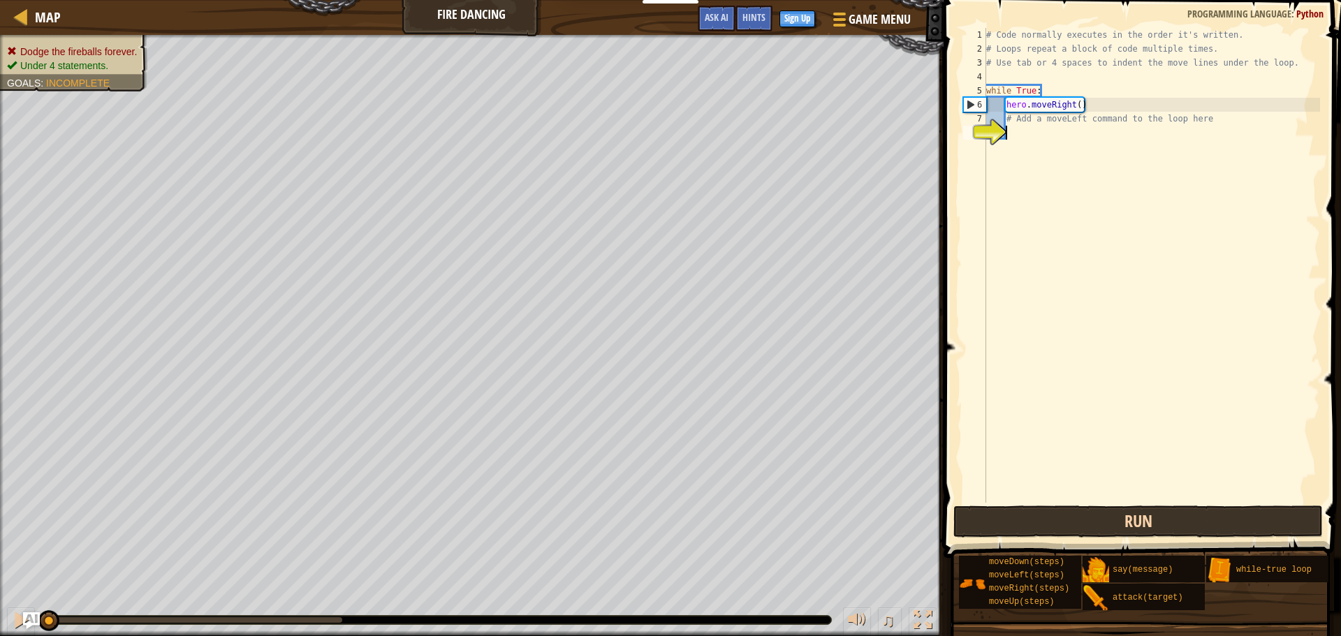  What do you see at coordinates (797, 19) in the screenshot?
I see `button: Sign Up` at bounding box center [797, 19].